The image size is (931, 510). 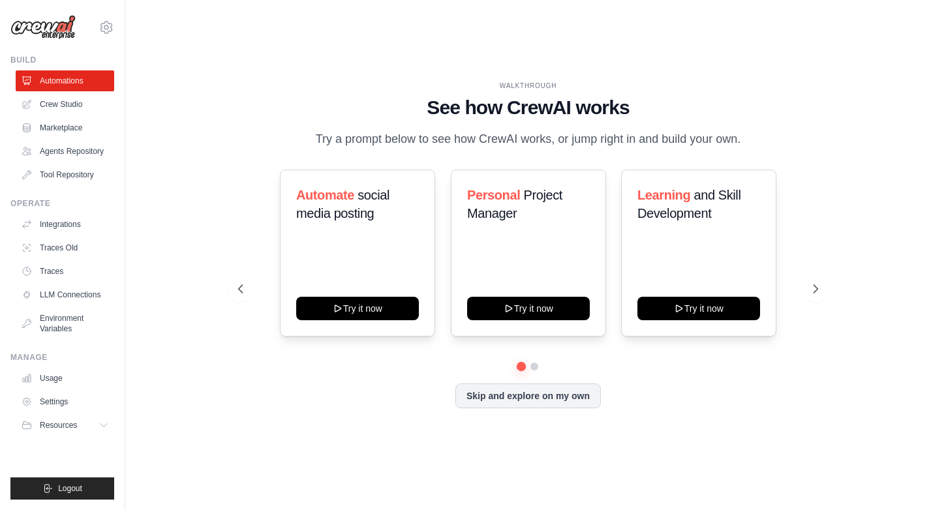 What do you see at coordinates (515, 204) in the screenshot?
I see `span: Project Manager` at bounding box center [515, 204].